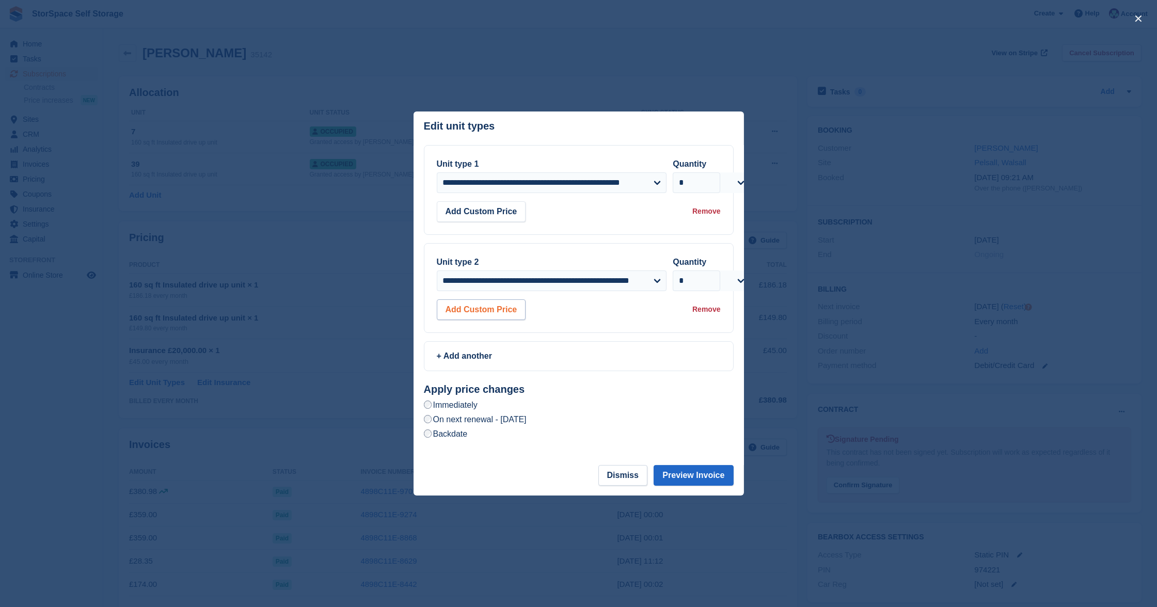  What do you see at coordinates (459, 126) in the screenshot?
I see `p: Edit unit types` at bounding box center [459, 126].